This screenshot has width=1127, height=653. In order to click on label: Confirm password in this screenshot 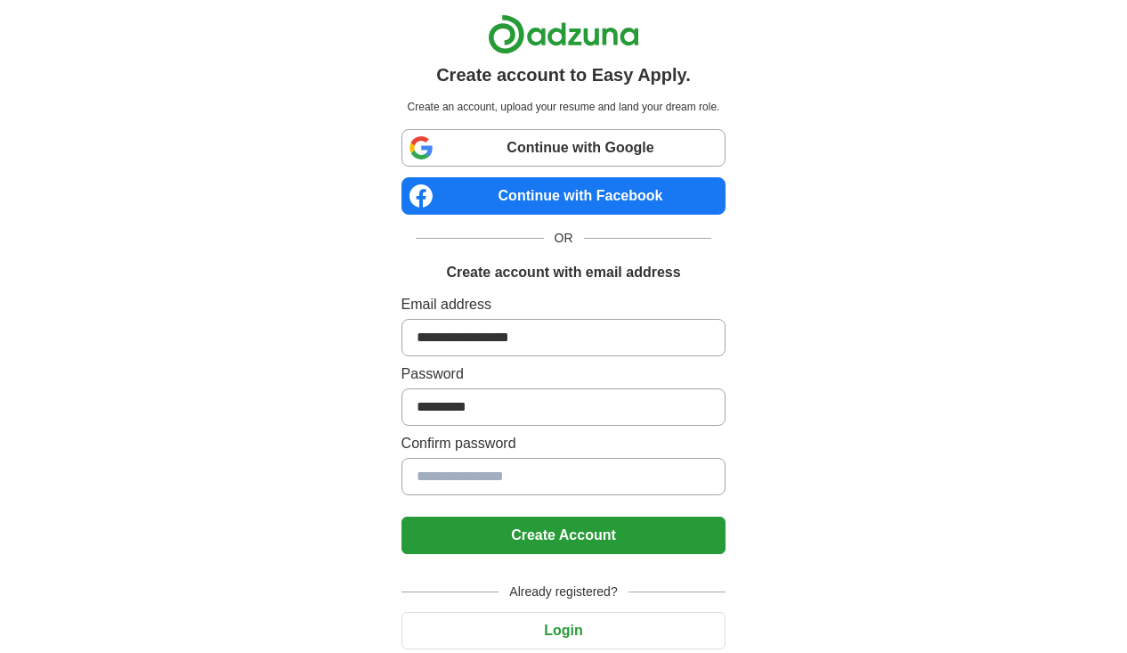, I will do `click(564, 443)`.